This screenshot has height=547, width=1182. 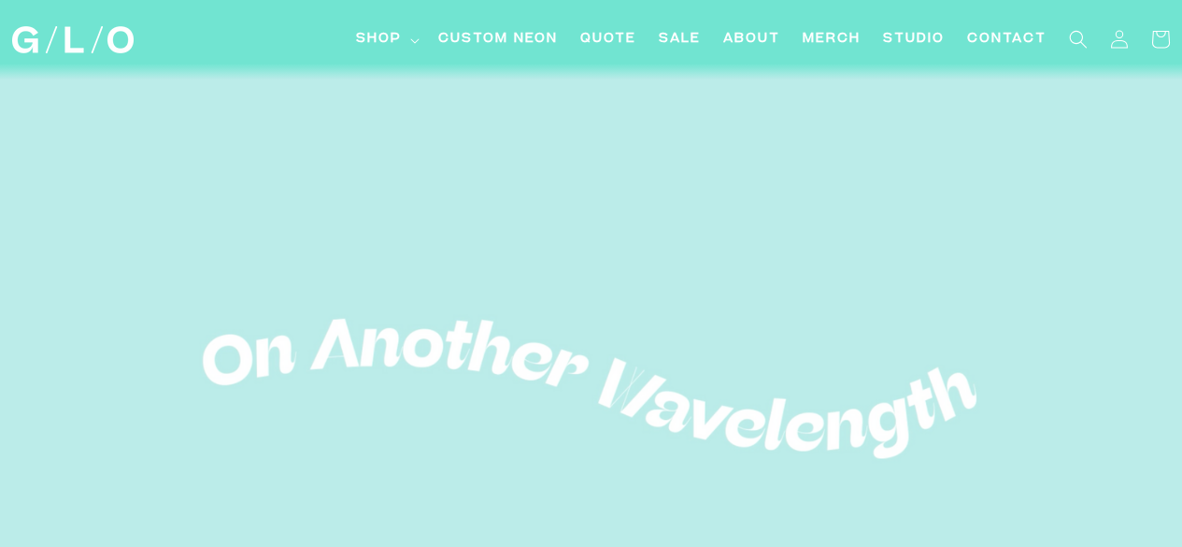 What do you see at coordinates (73, 39) in the screenshot?
I see `img: GLO Studio` at bounding box center [73, 39].